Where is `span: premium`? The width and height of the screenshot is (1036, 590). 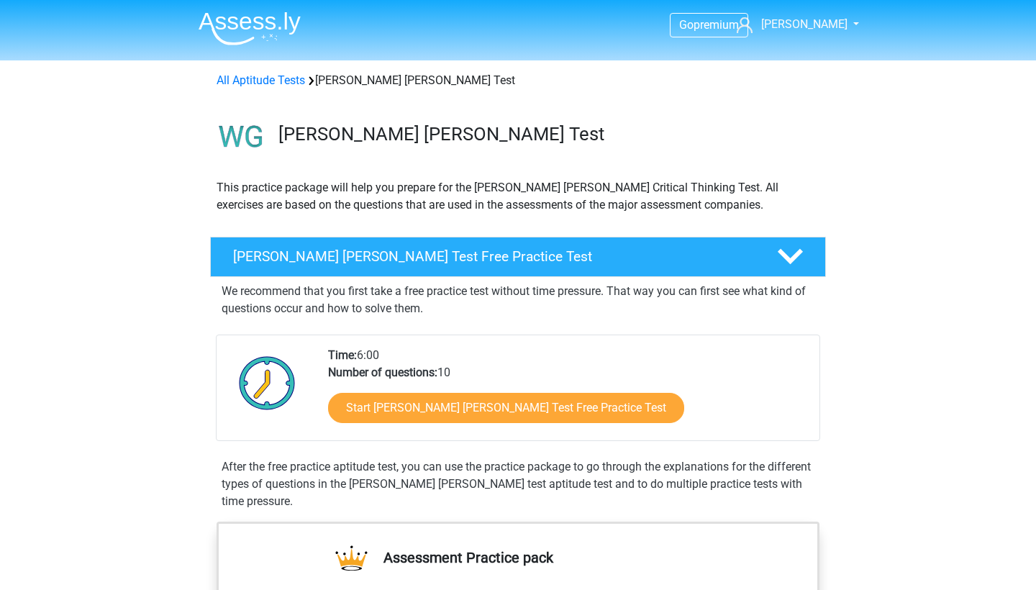 span: premium is located at coordinates (716, 24).